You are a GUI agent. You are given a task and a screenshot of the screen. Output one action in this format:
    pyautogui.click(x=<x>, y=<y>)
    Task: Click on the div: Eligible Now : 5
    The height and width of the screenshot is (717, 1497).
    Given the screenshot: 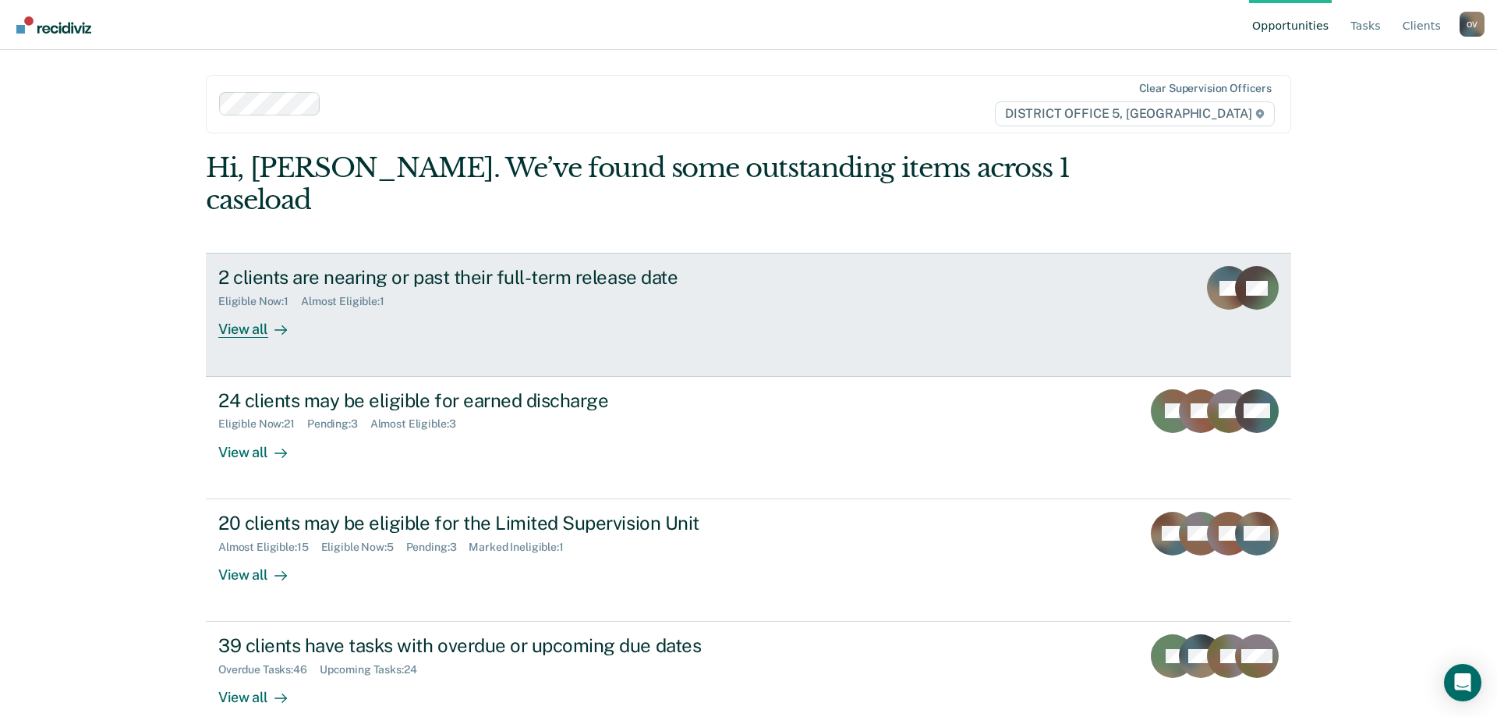 What is the action you would take?
    pyautogui.click(x=363, y=547)
    